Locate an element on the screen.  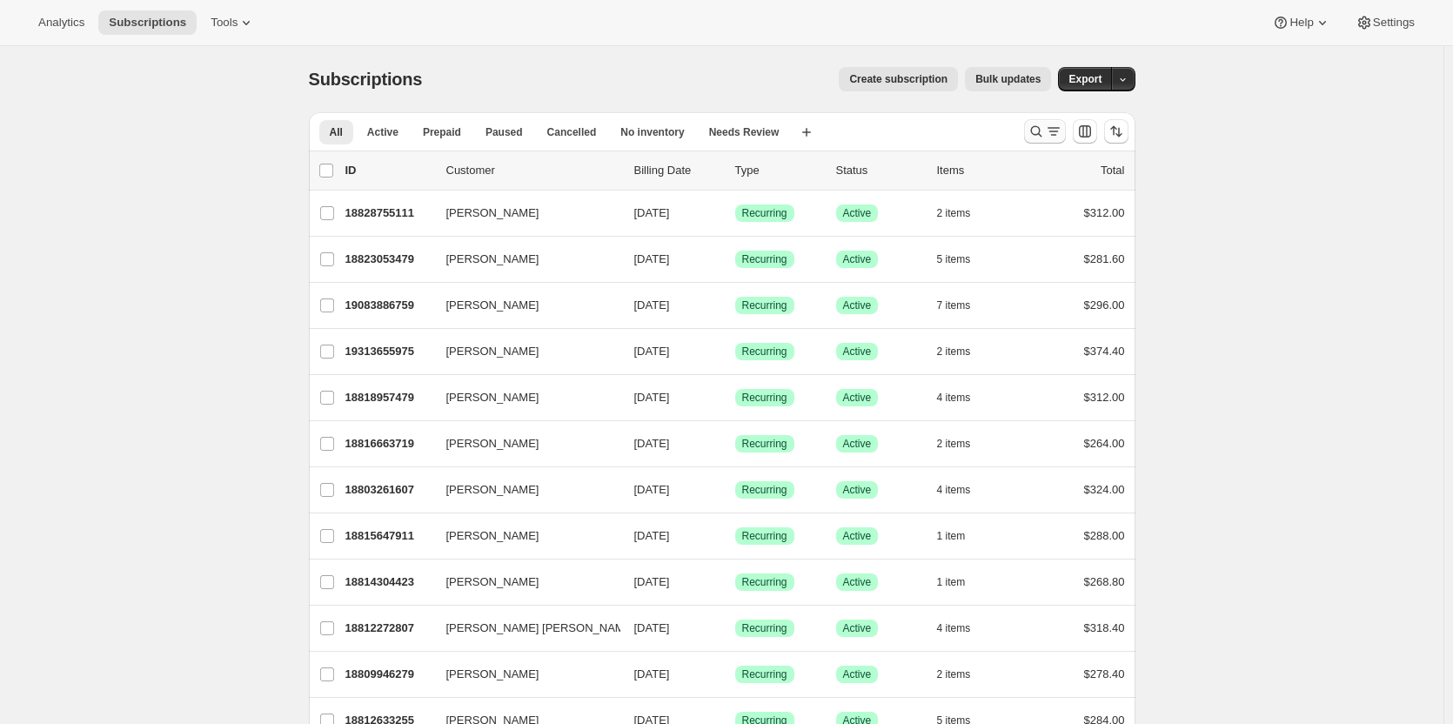
p: 19083886759 is located at coordinates (389, 305).